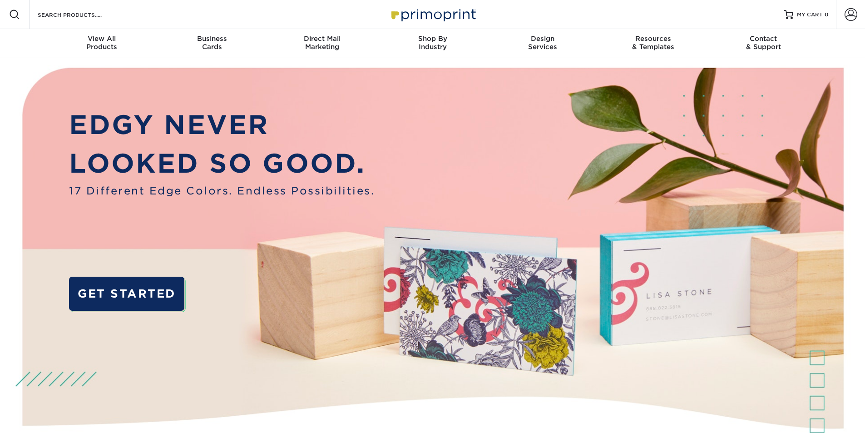 The height and width of the screenshot is (433, 865). Describe the element at coordinates (222, 163) in the screenshot. I see `p: LOOKED SO GOOD.` at that location.